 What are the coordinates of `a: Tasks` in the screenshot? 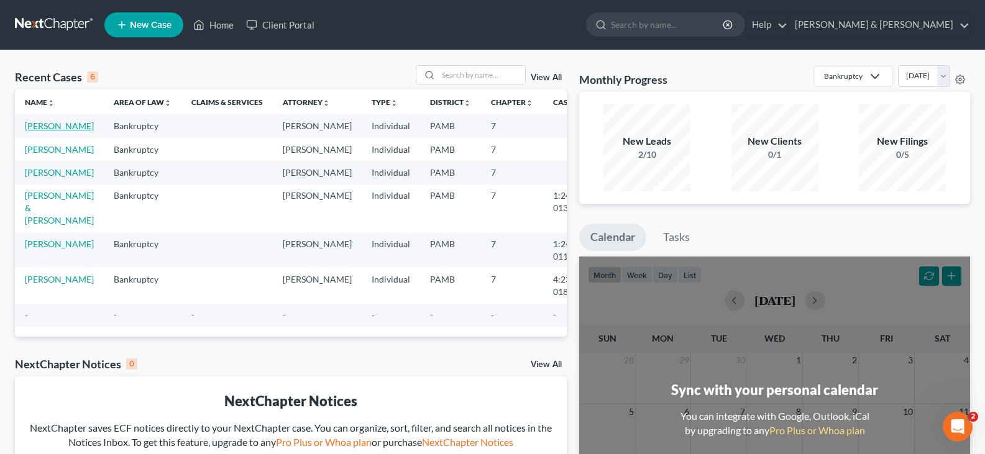 It's located at (676, 237).